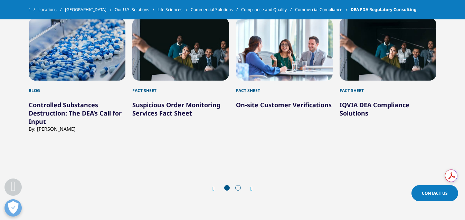 Image resolution: width=465 pixels, height=220 pixels. What do you see at coordinates (77, 87) in the screenshot?
I see `div: Blog` at bounding box center [77, 87].